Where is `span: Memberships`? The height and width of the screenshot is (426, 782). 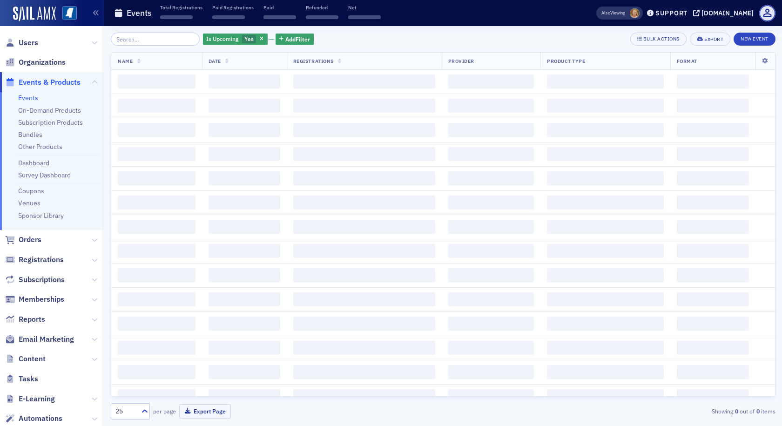 span: Memberships is located at coordinates (41, 299).